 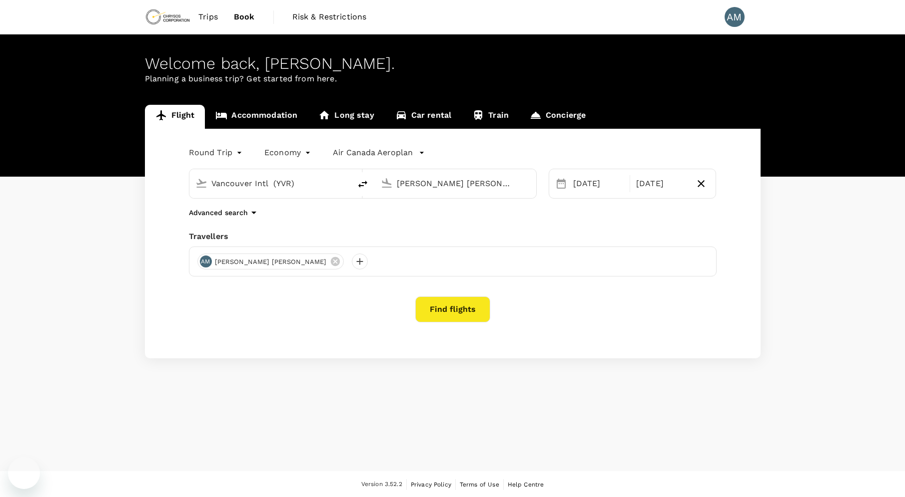 What do you see at coordinates (288, 153) in the screenshot?
I see `div: Economy` at bounding box center [288, 153].